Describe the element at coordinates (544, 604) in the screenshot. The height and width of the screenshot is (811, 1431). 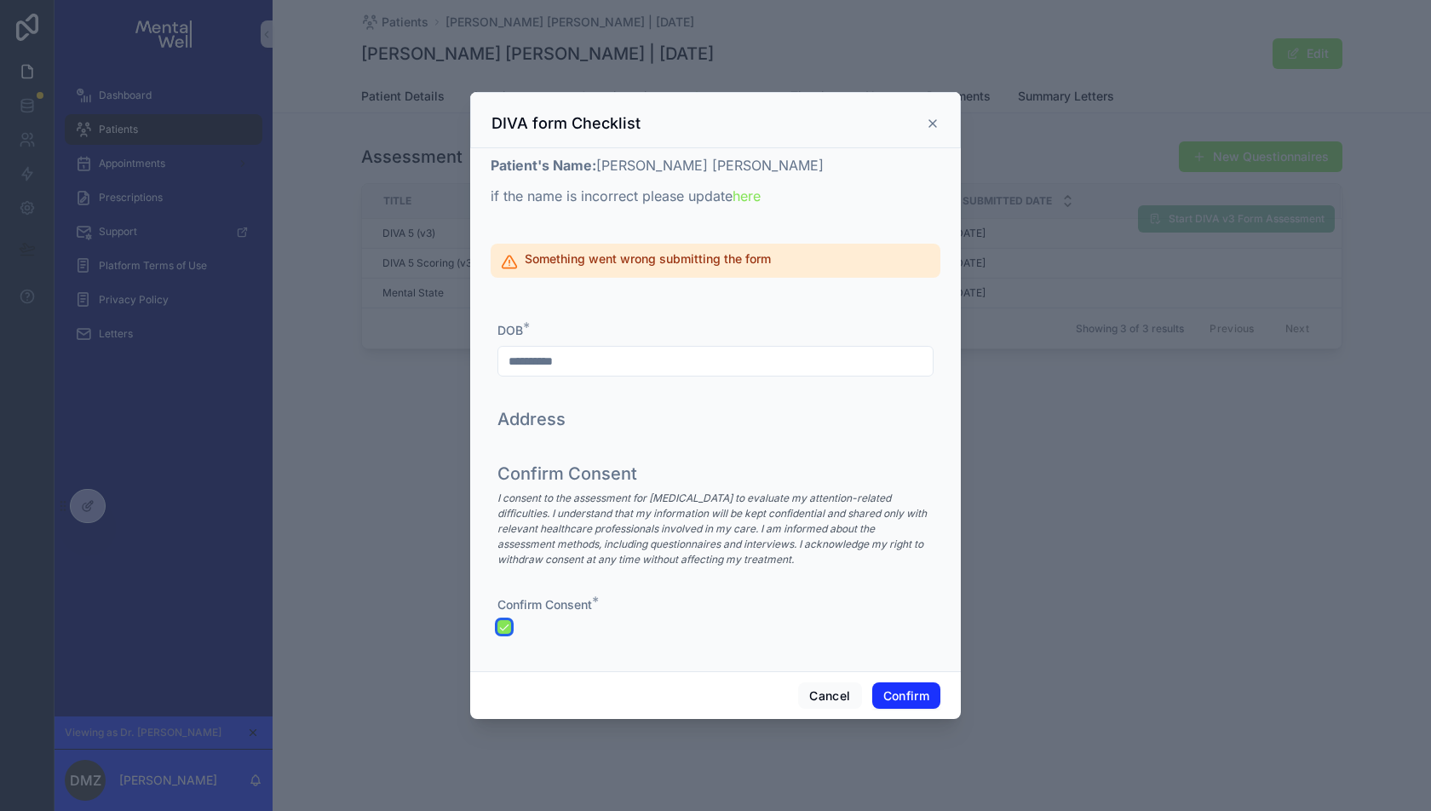
I see `span: Confirm Consent` at that location.